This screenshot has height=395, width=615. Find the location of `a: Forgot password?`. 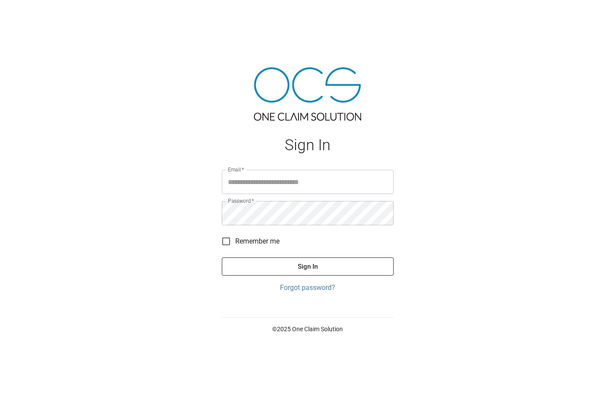

a: Forgot password? is located at coordinates (308, 288).